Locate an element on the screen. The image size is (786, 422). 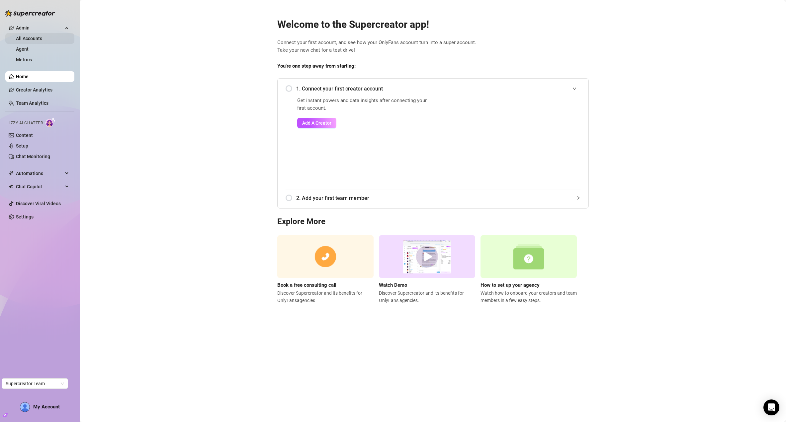
div: Open Intercom Messenger is located at coordinates (771, 408).